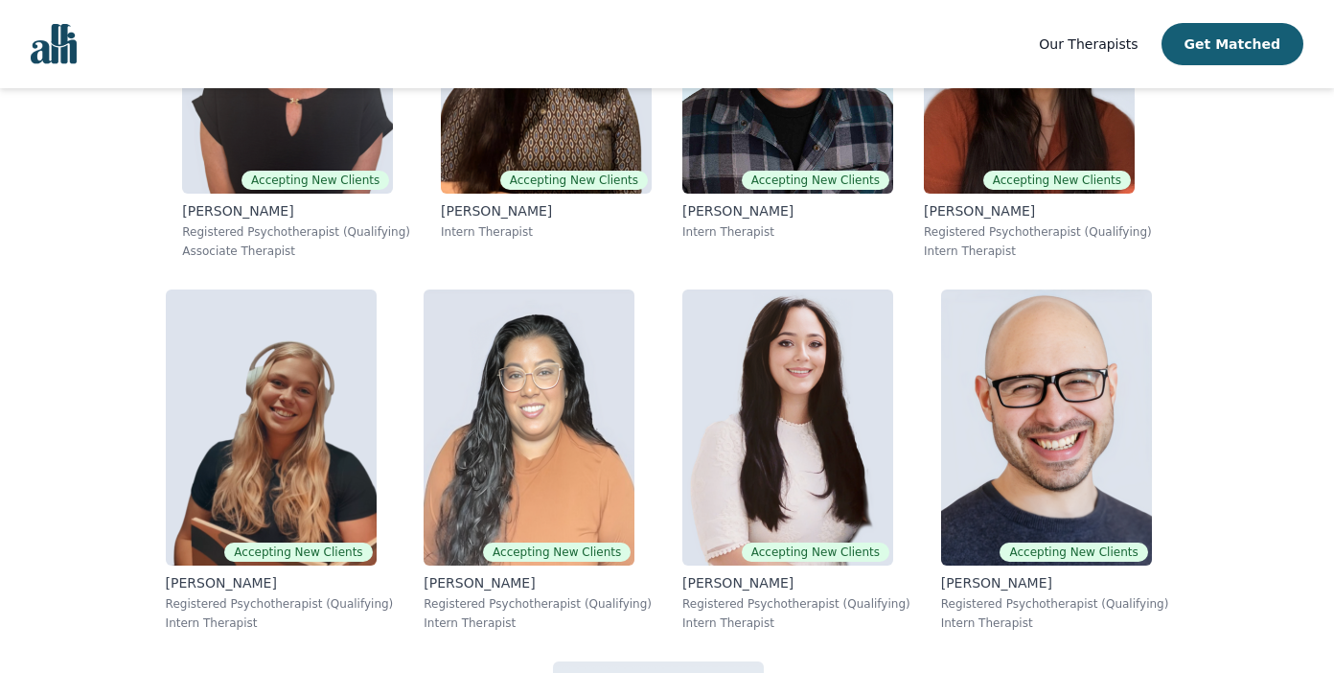 The image size is (1334, 673). What do you see at coordinates (54, 44) in the screenshot?
I see `img: alli logo` at bounding box center [54, 44].